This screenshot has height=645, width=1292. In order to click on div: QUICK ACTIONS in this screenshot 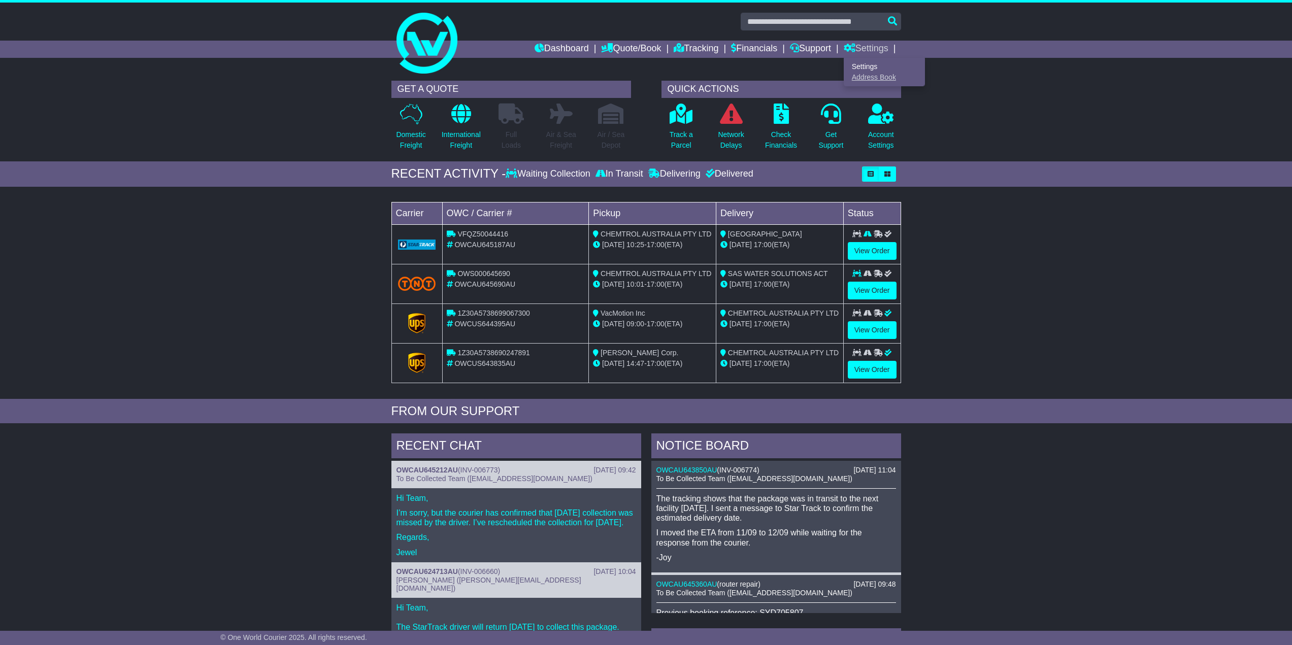, I will do `click(781, 89)`.